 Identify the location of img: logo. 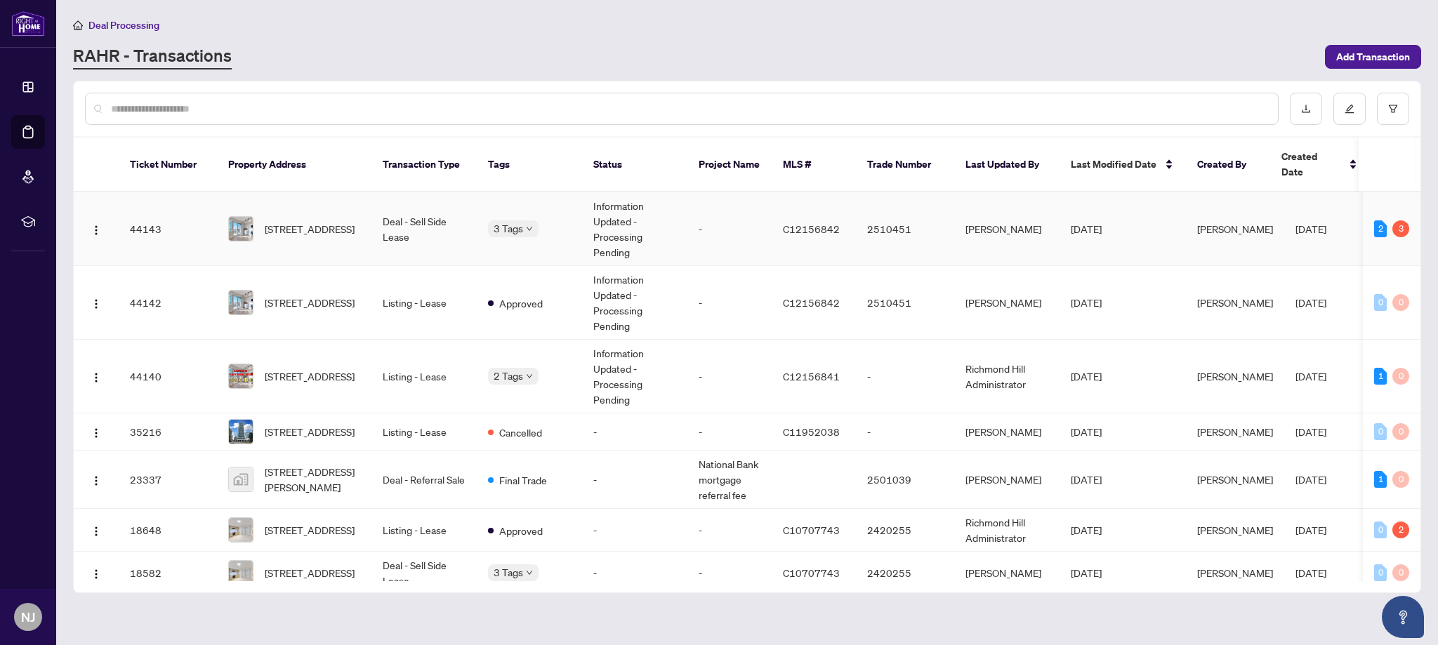
(28, 23).